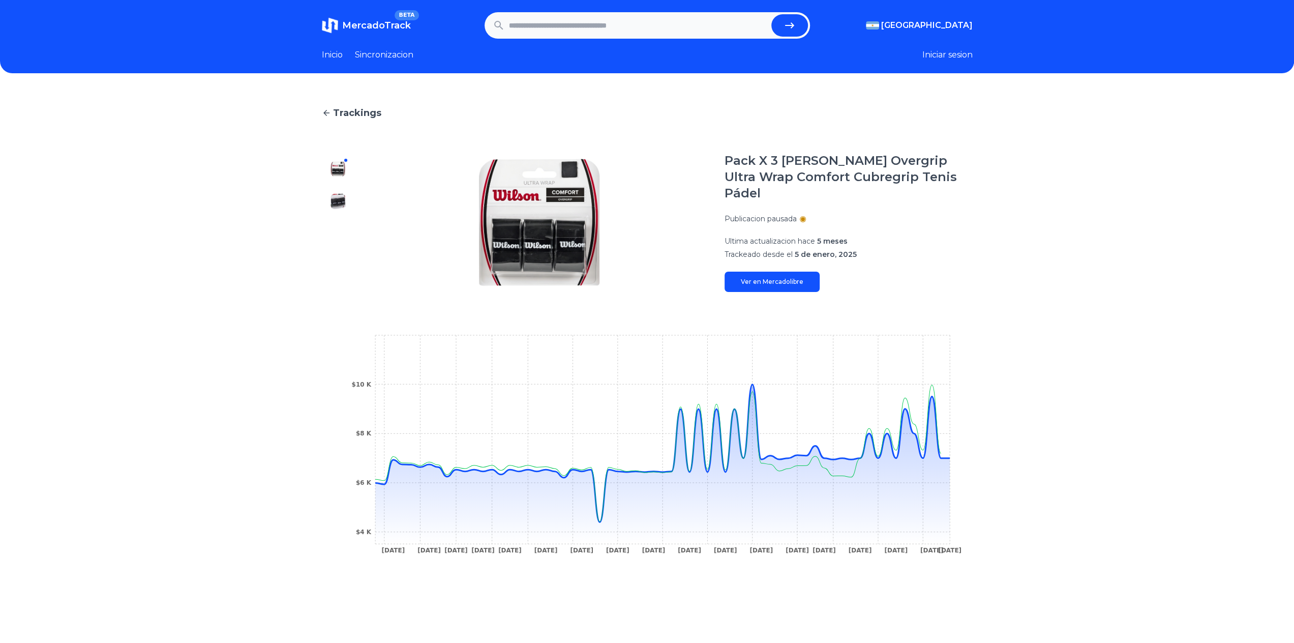 This screenshot has height=643, width=1294. I want to click on tspan: $6 K, so click(363, 483).